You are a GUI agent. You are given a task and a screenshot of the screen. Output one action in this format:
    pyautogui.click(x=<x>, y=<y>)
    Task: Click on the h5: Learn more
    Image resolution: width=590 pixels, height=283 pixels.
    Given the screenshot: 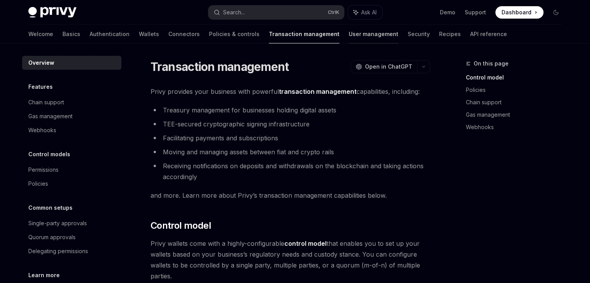 What is the action you would take?
    pyautogui.click(x=44, y=275)
    